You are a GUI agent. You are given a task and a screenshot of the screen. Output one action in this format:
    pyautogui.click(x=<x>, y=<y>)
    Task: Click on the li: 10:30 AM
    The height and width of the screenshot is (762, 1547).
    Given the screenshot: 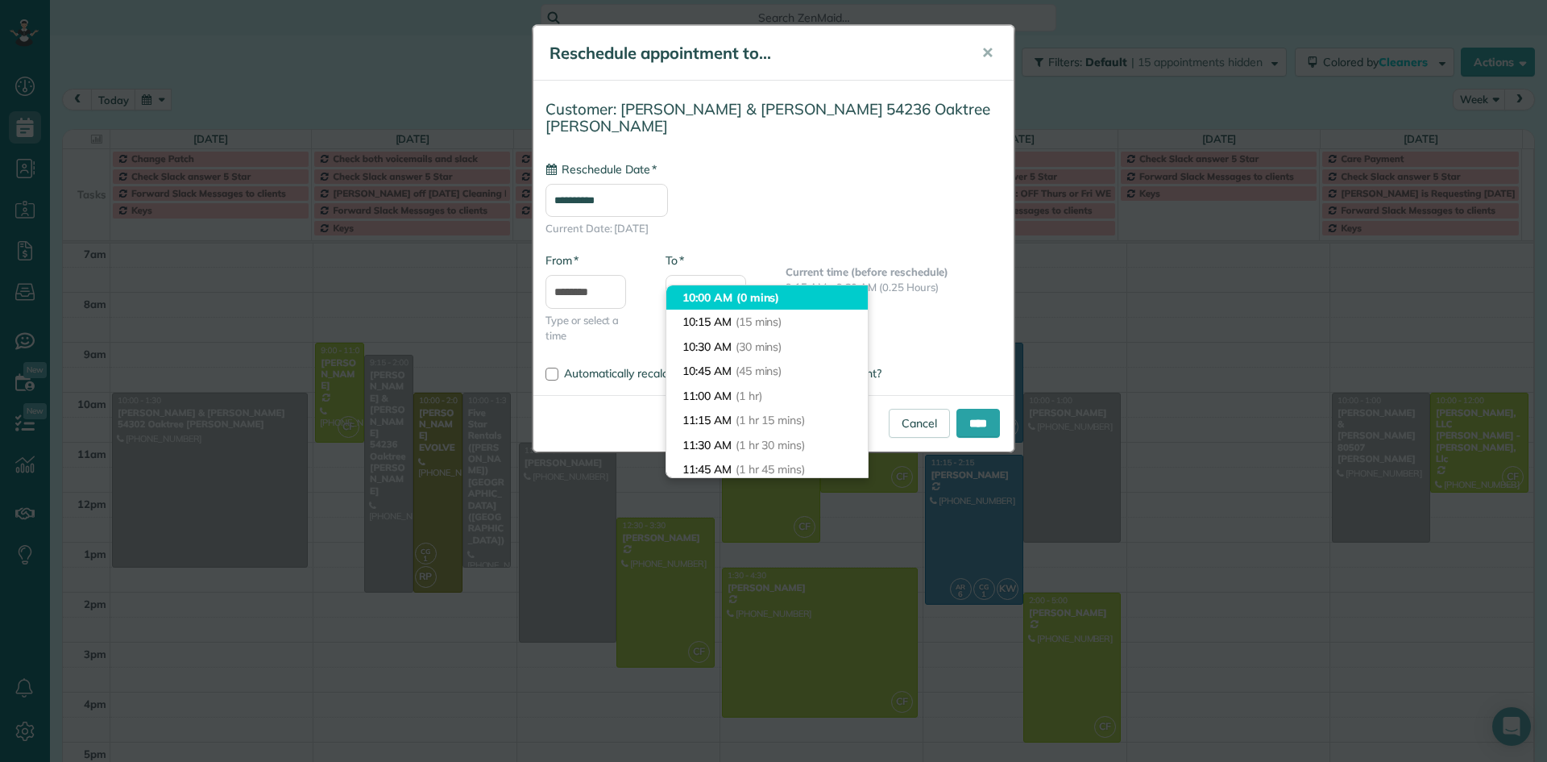 What is the action you would take?
    pyautogui.click(x=767, y=347)
    